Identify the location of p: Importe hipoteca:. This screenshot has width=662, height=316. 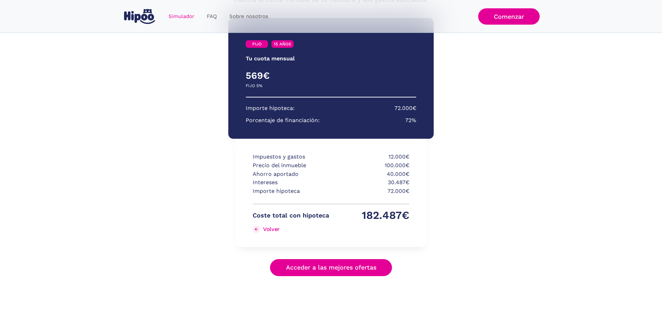
(270, 108).